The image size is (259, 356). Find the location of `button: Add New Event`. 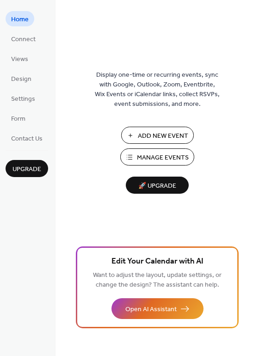

button: Add New Event is located at coordinates (157, 135).